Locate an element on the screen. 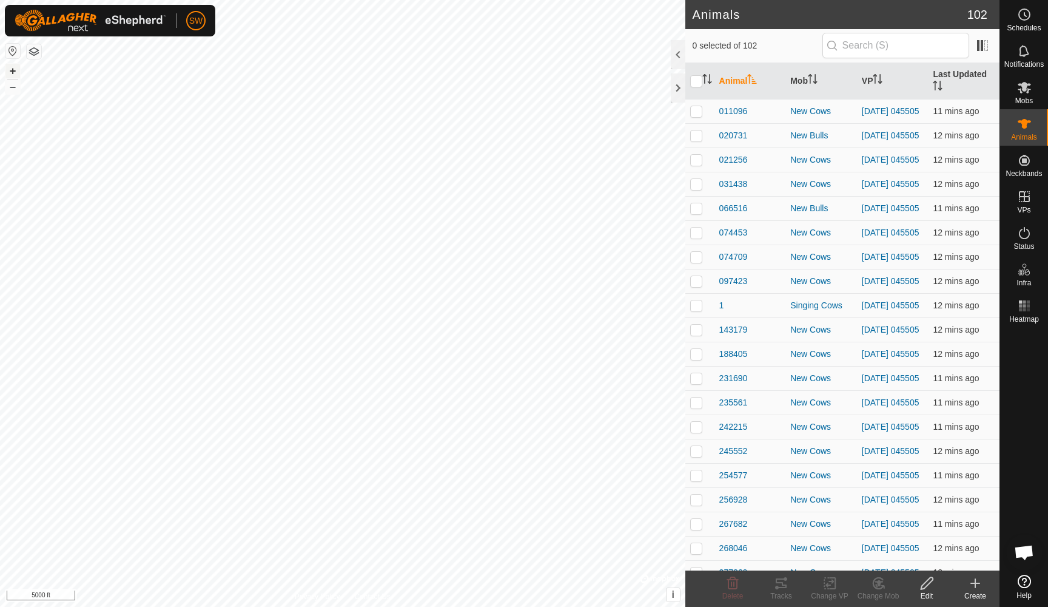 The image size is (1048, 607). div: Change VP is located at coordinates (830, 596).